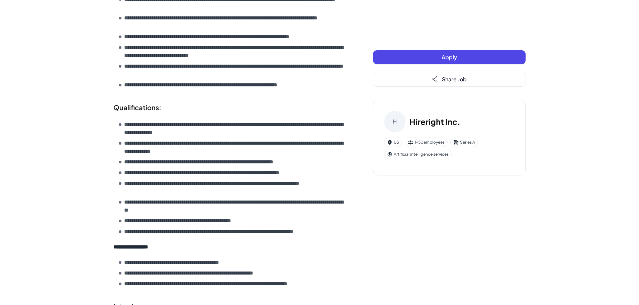 This screenshot has height=305, width=639. What do you see at coordinates (395, 121) in the screenshot?
I see `div: H` at bounding box center [395, 121].